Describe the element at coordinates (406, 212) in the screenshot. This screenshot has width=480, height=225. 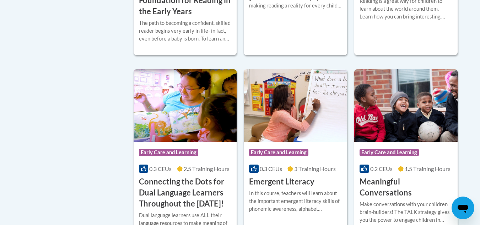
I see `div: Make conversations with your children brain-builders! The TALK strategy gives you the power to en...` at that location.